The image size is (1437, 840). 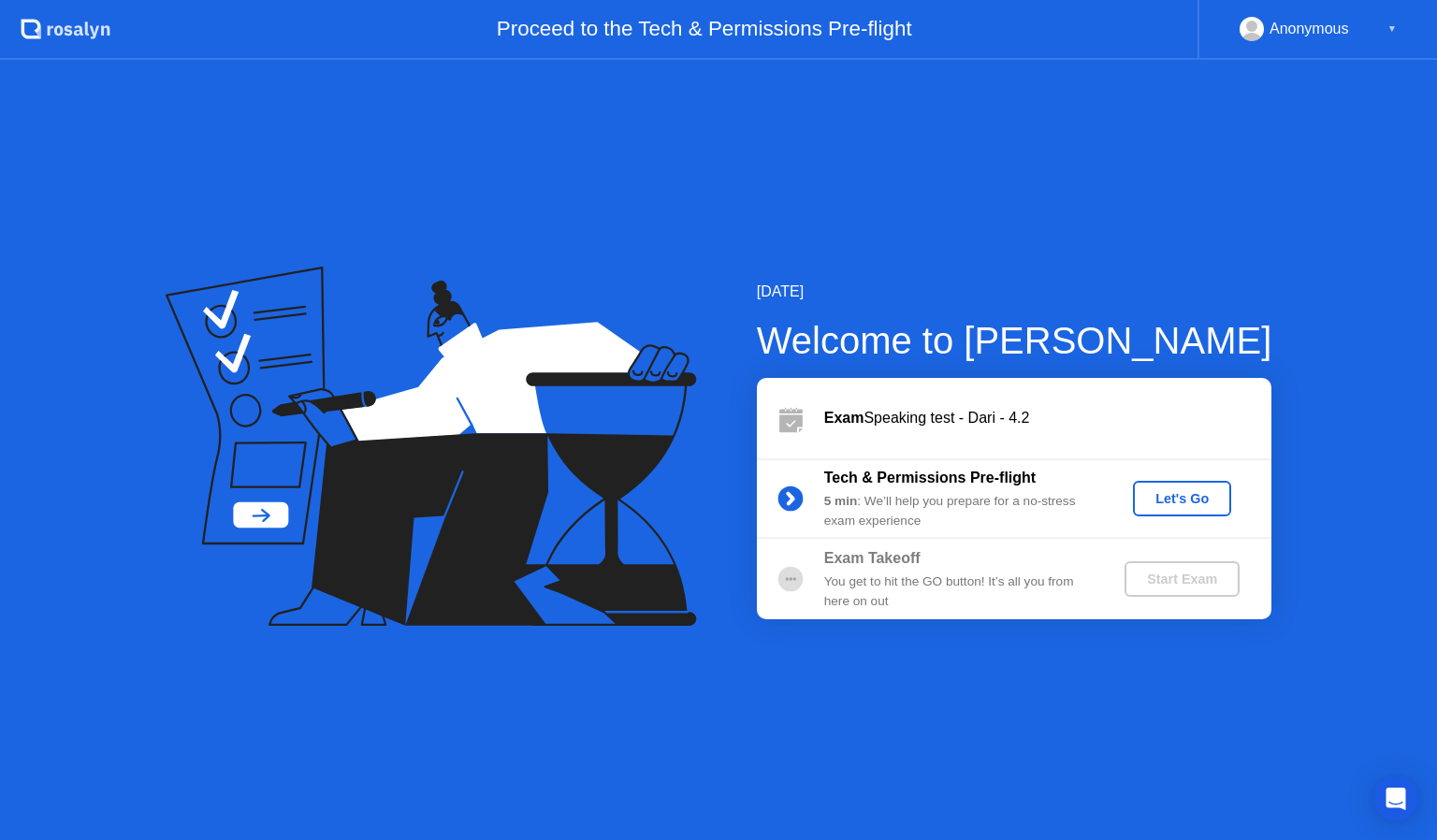 I want to click on b: Tech & Permissions Pre-flight, so click(x=930, y=477).